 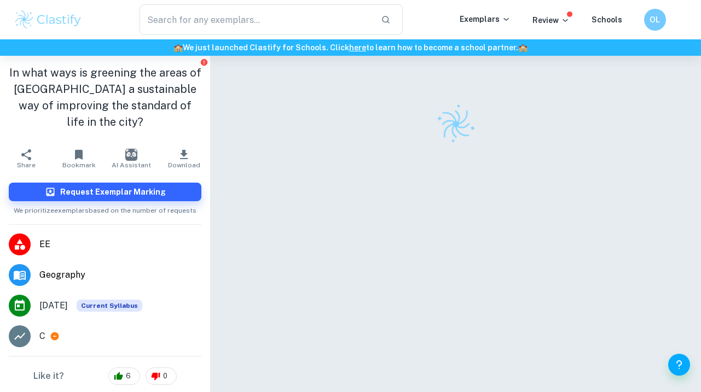 I want to click on div: 6, so click(x=124, y=377).